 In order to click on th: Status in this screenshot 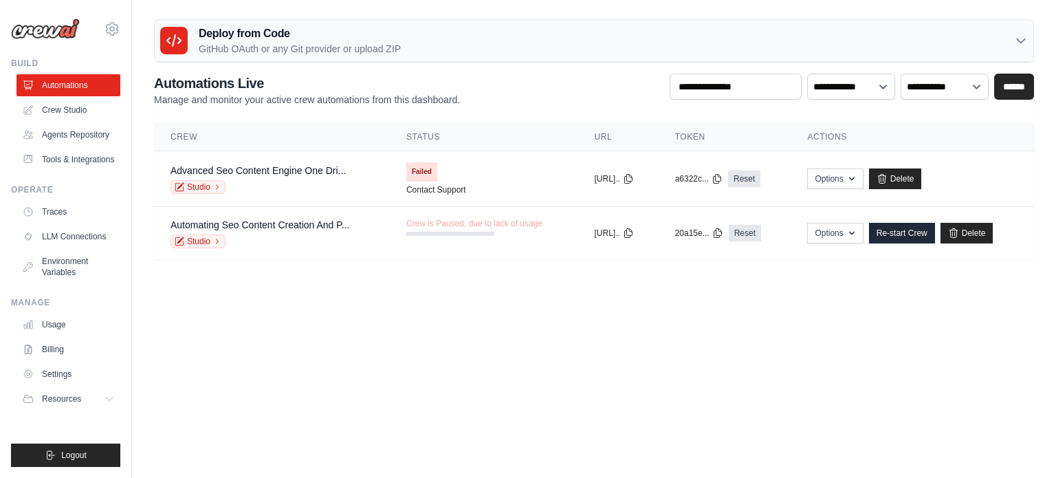, I will do `click(484, 137)`.